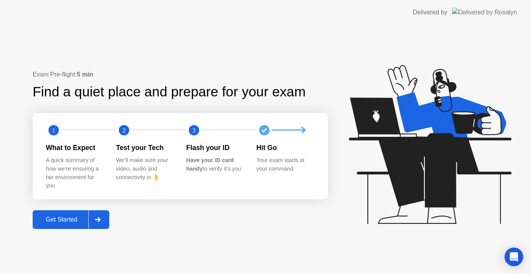 The image size is (531, 274). Describe the element at coordinates (145, 148) in the screenshot. I see `div: Test your Tech` at that location.